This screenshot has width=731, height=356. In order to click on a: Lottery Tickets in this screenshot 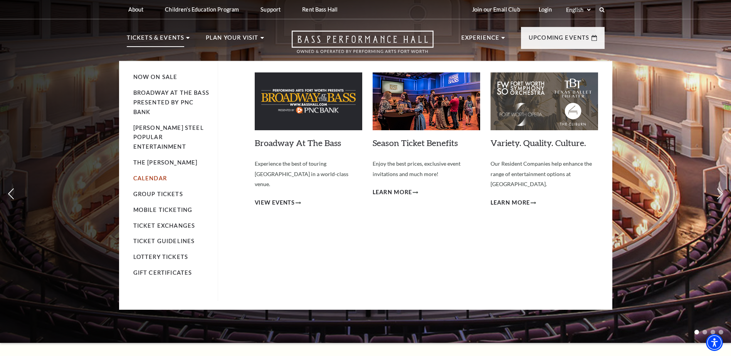, I will do `click(161, 257)`.